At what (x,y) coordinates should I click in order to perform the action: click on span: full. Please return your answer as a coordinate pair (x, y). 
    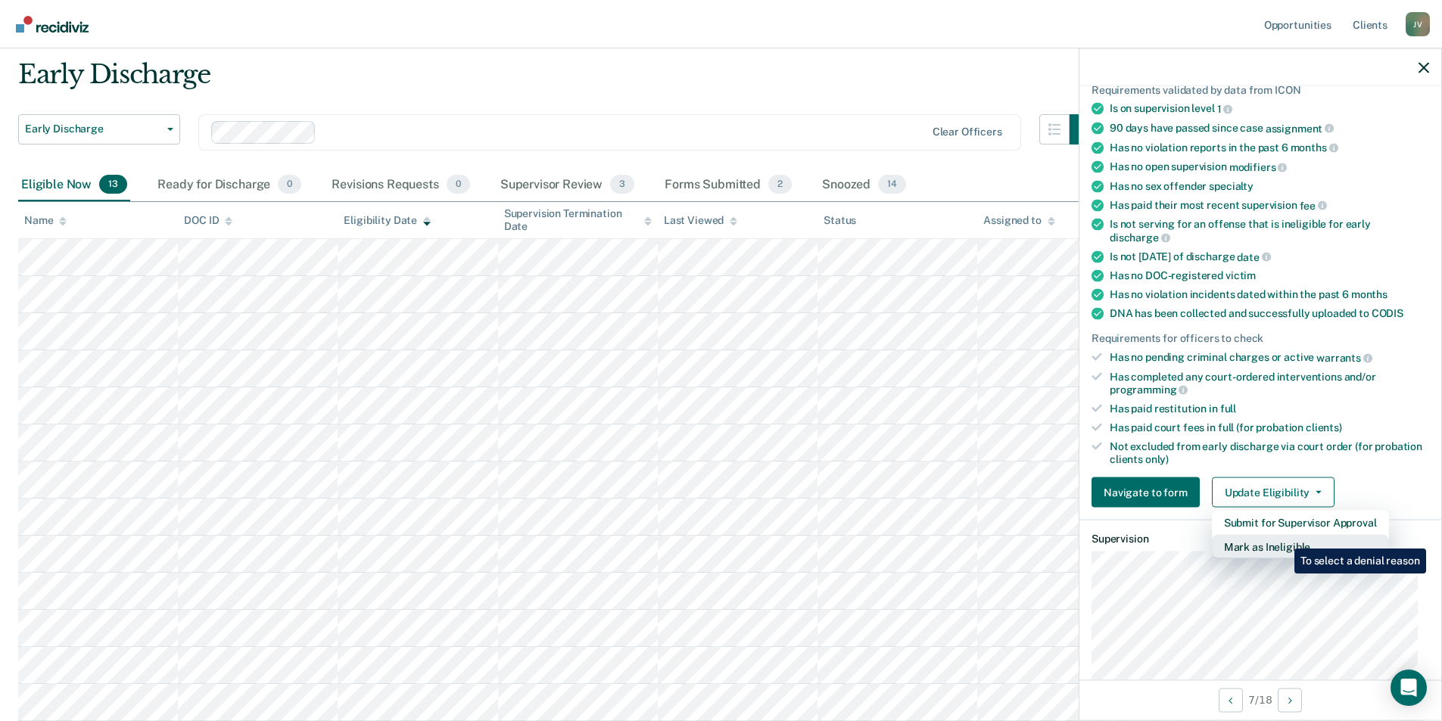
    Looking at the image, I should click on (1228, 409).